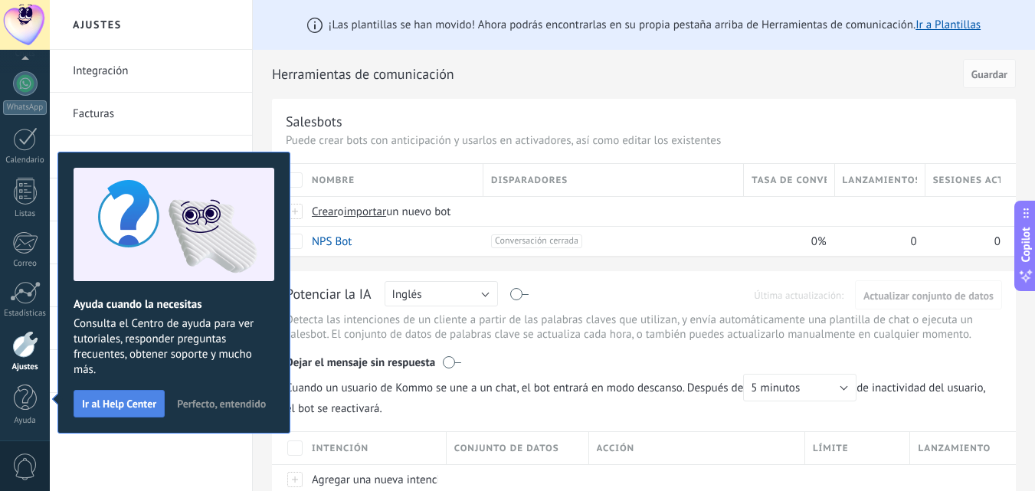 This screenshot has height=491, width=1035. What do you see at coordinates (536, 241) in the screenshot?
I see `span: Conversación cerrada` at bounding box center [536, 241].